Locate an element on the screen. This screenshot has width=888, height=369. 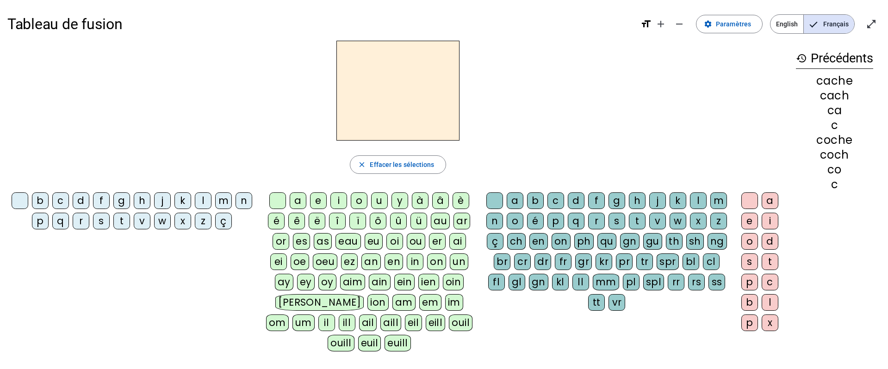
div: ei is located at coordinates (278, 262).